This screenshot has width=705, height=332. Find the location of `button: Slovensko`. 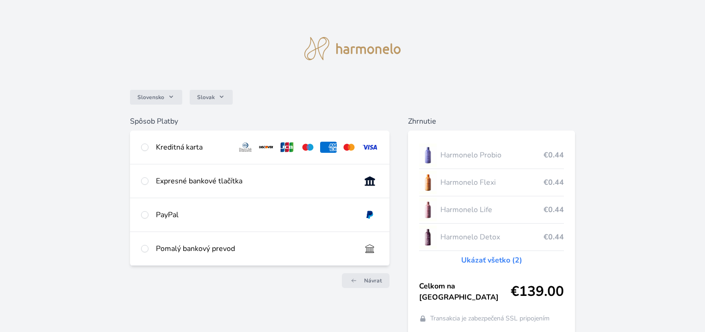

button: Slovensko is located at coordinates (156, 97).